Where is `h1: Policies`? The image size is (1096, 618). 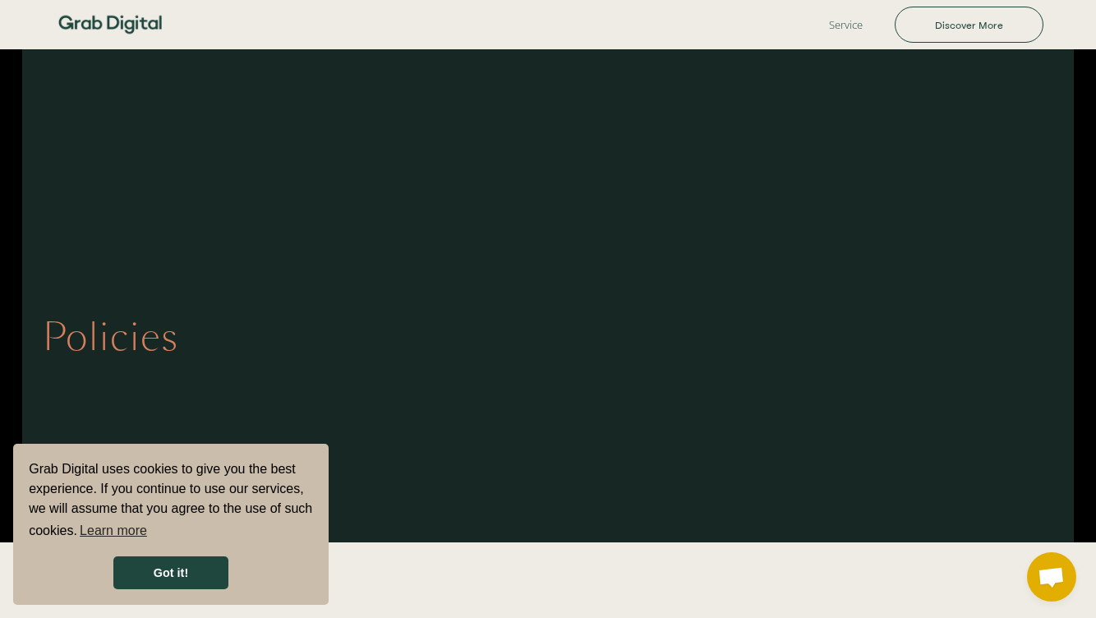 h1: Policies is located at coordinates (111, 337).